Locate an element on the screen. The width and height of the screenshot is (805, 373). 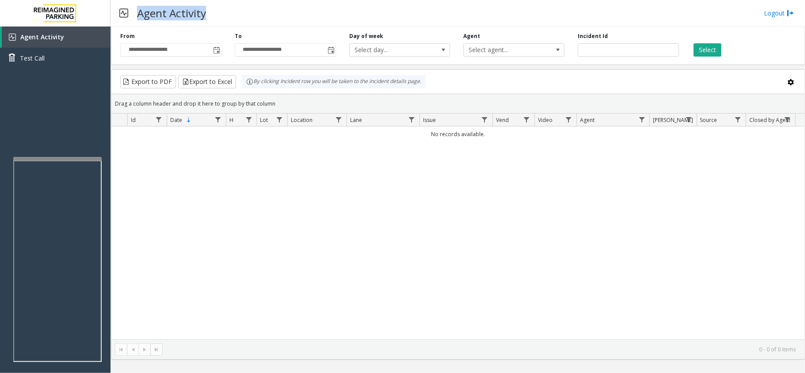
span: Date is located at coordinates (176, 120).